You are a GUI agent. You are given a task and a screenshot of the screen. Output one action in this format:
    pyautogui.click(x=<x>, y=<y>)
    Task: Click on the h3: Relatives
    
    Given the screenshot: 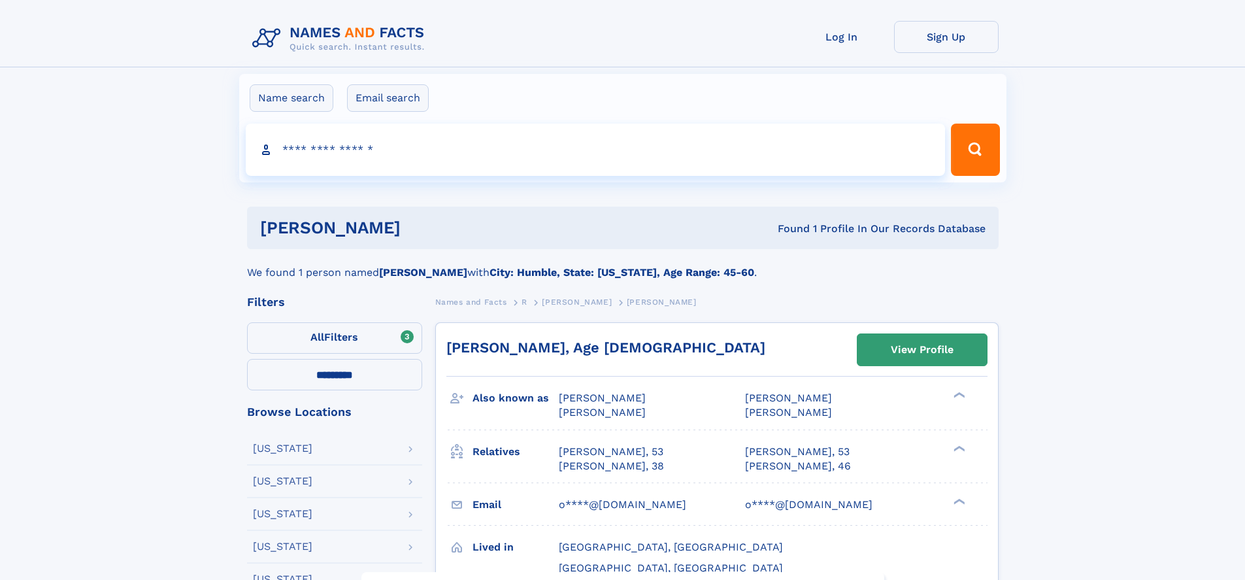 What is the action you would take?
    pyautogui.click(x=516, y=452)
    